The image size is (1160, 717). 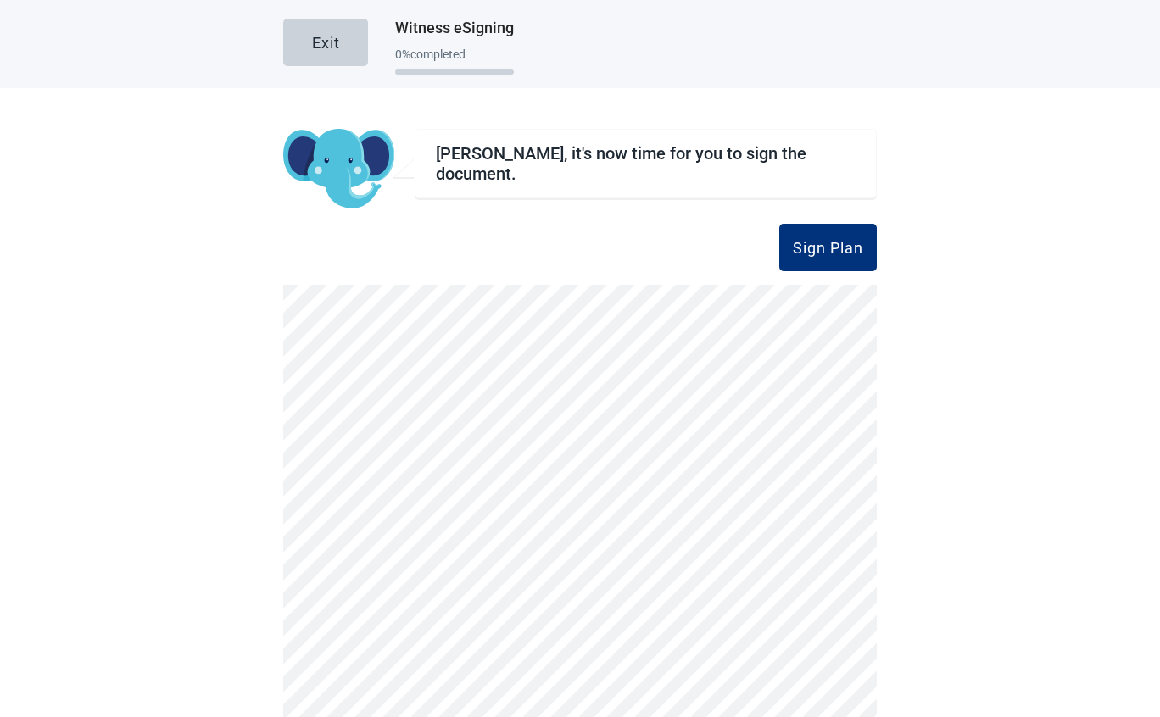 I want to click on button: Exit, so click(x=326, y=42).